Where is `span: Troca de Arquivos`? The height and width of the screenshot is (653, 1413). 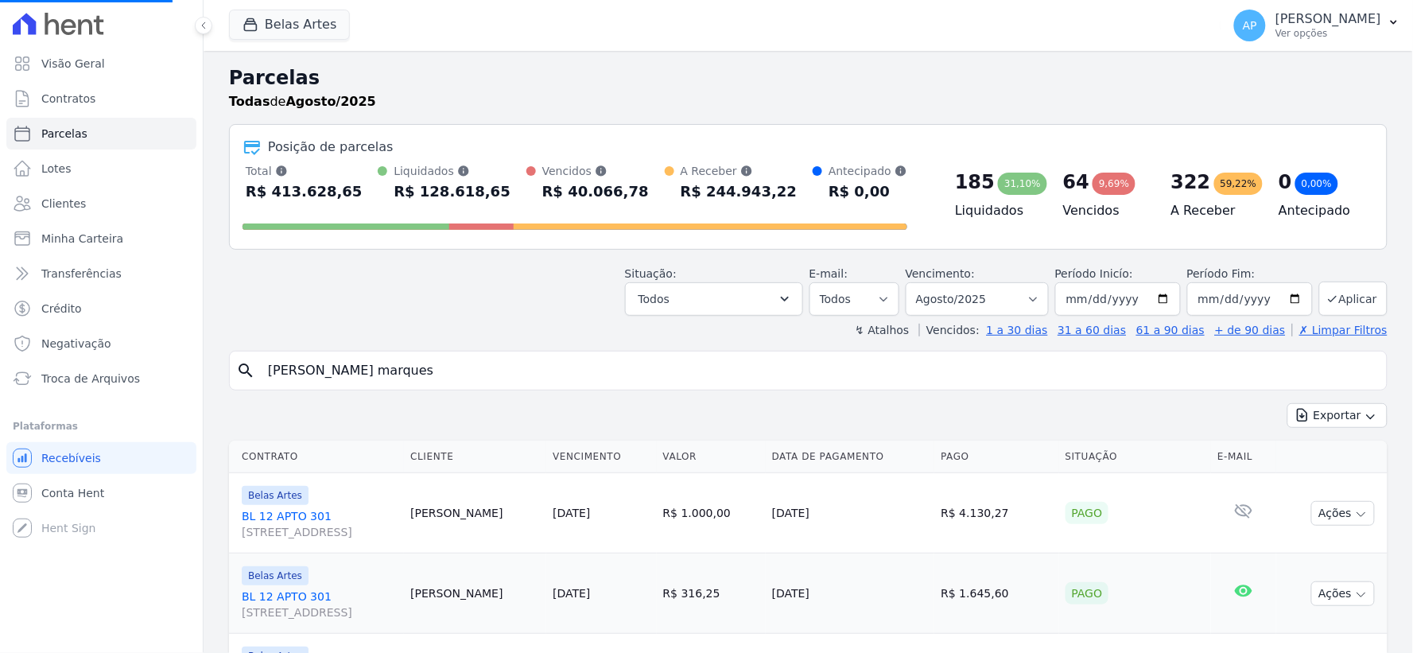 span: Troca de Arquivos is located at coordinates (91, 379).